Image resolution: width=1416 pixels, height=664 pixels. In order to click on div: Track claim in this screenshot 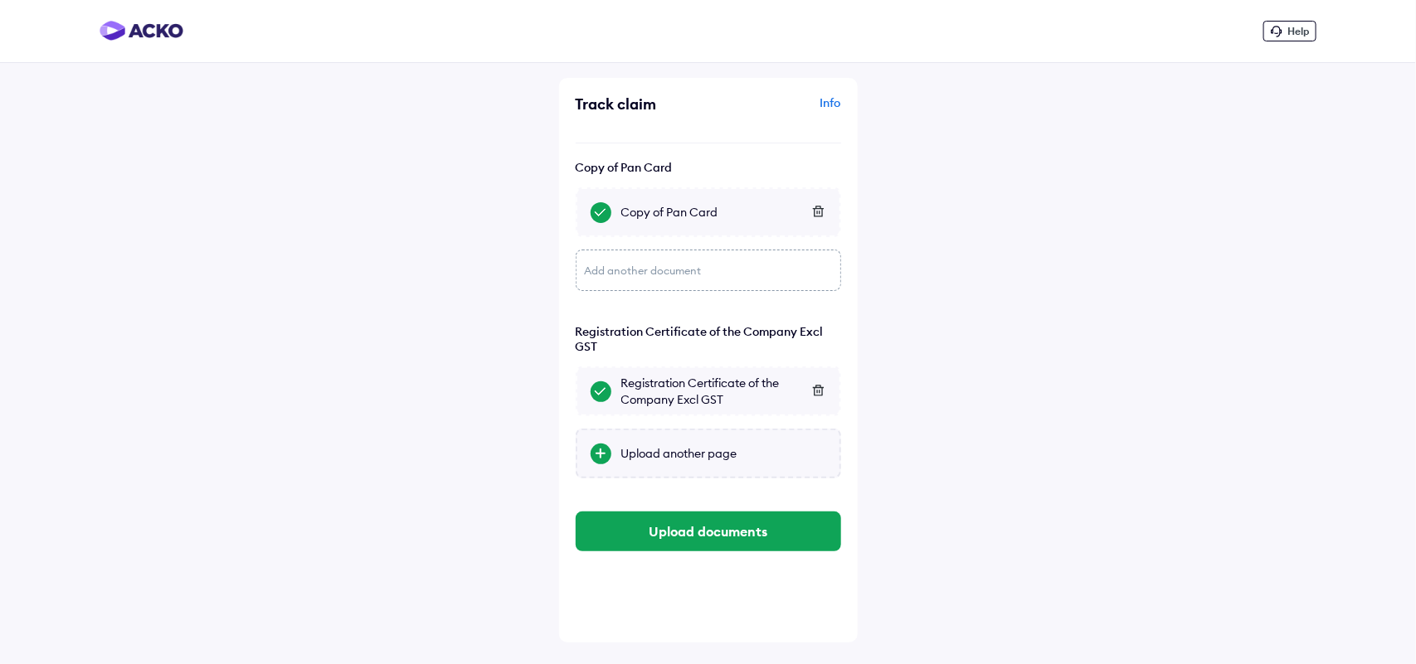, I will do `click(639, 104)`.